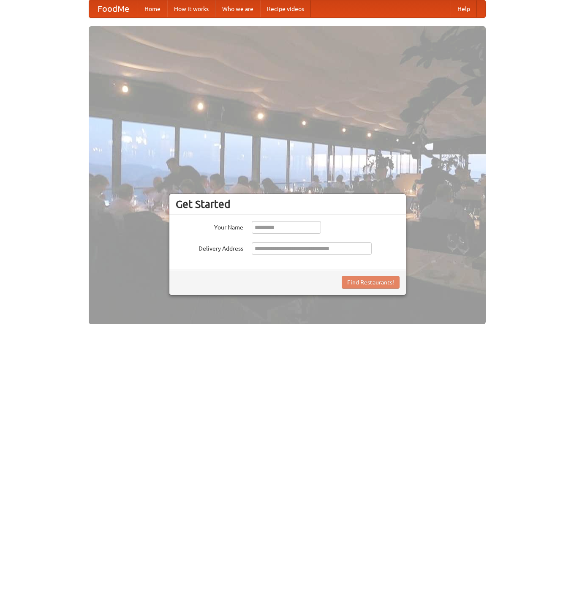 The height and width of the screenshot is (598, 574). Describe the element at coordinates (464, 9) in the screenshot. I see `a: Help` at that location.